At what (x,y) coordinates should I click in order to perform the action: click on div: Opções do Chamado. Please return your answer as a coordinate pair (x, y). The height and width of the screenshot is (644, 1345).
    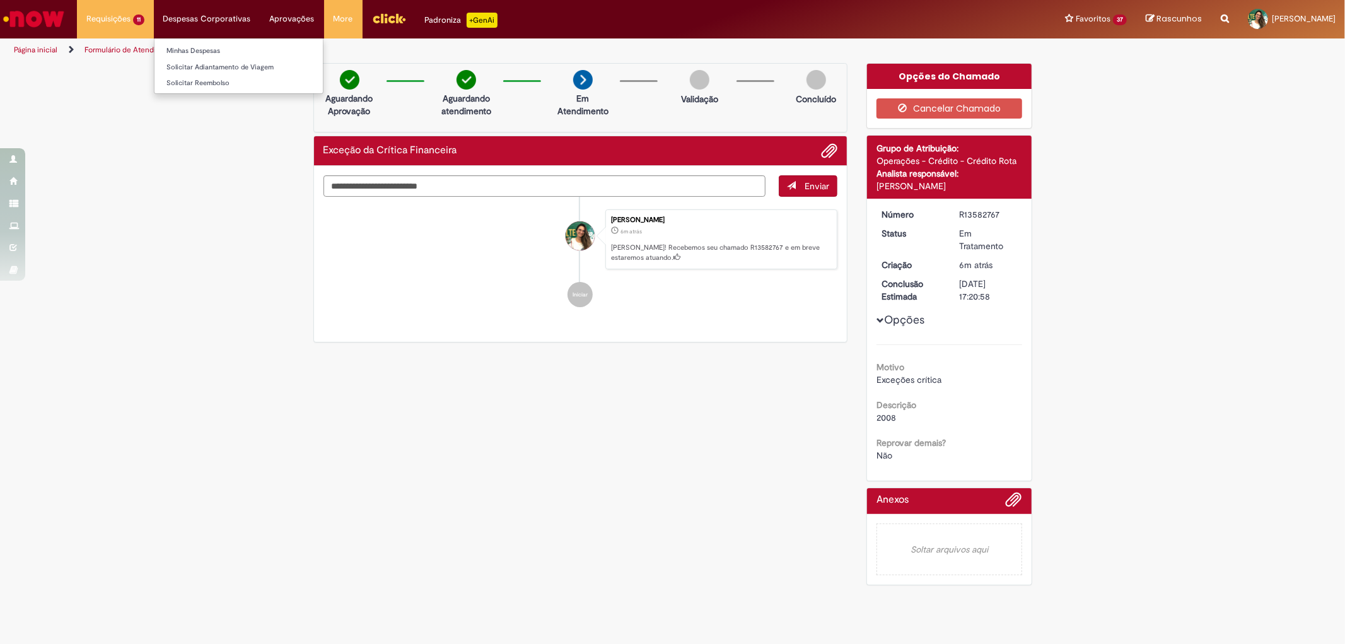
    Looking at the image, I should click on (949, 76).